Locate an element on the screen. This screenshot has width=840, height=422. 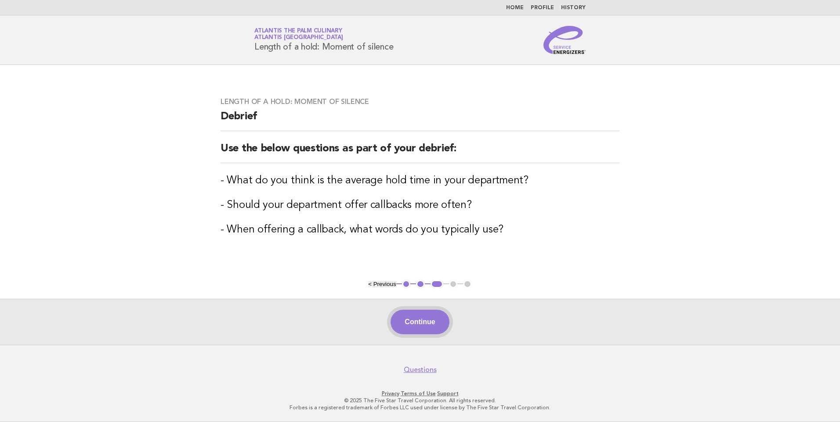
a: Questions is located at coordinates (420, 370).